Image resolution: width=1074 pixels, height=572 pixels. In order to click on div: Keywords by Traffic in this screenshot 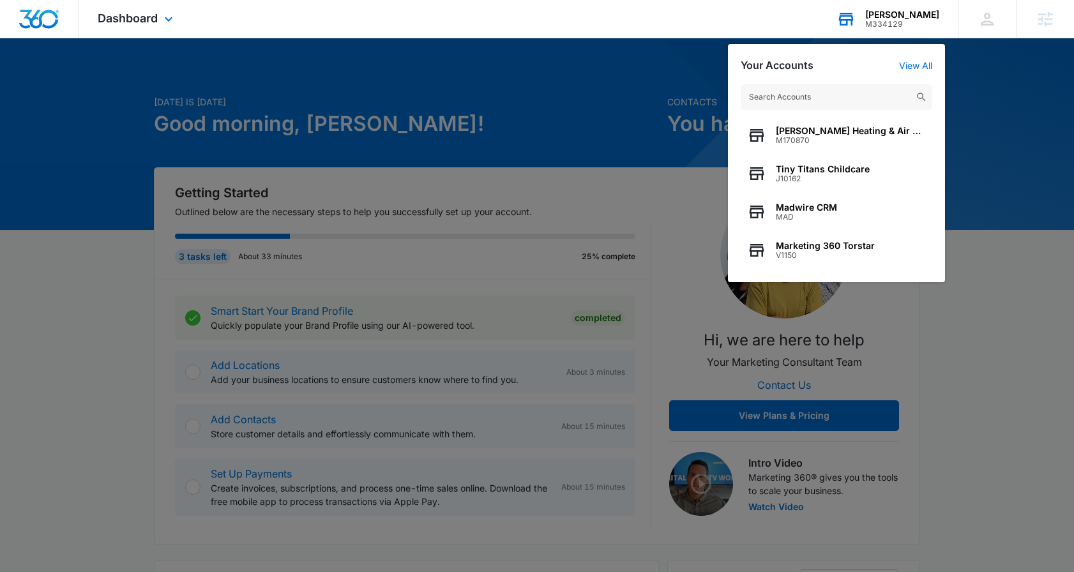, I will do `click(178, 79)`.